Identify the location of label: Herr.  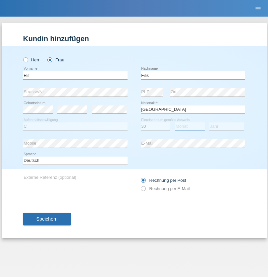
(31, 60).